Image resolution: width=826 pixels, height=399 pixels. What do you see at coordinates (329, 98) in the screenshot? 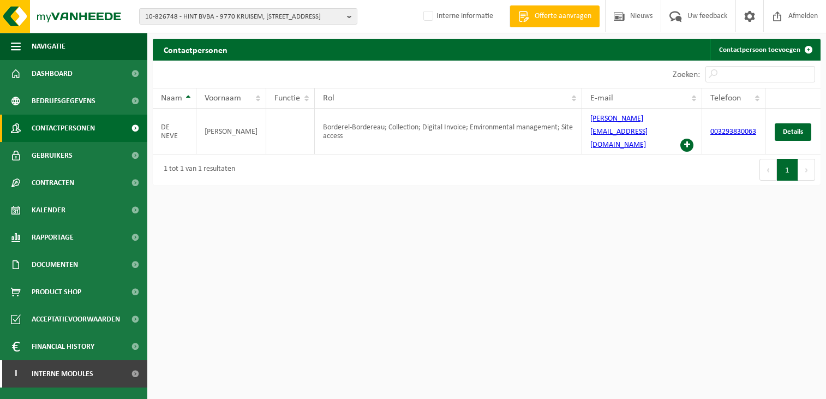
I see `span: Rol` at bounding box center [329, 98].